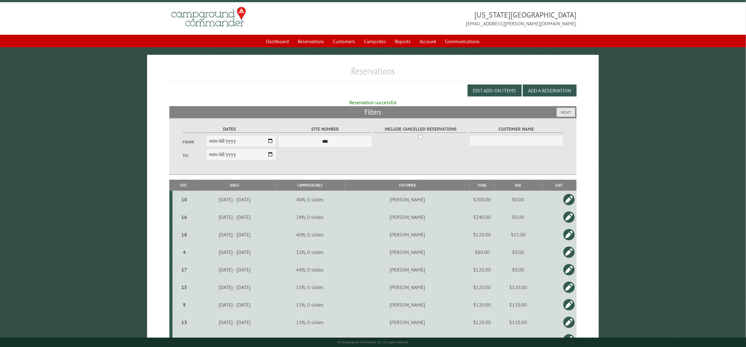 The width and height of the screenshot is (746, 347). What do you see at coordinates (184, 217) in the screenshot?
I see `div: 16` at bounding box center [184, 217].